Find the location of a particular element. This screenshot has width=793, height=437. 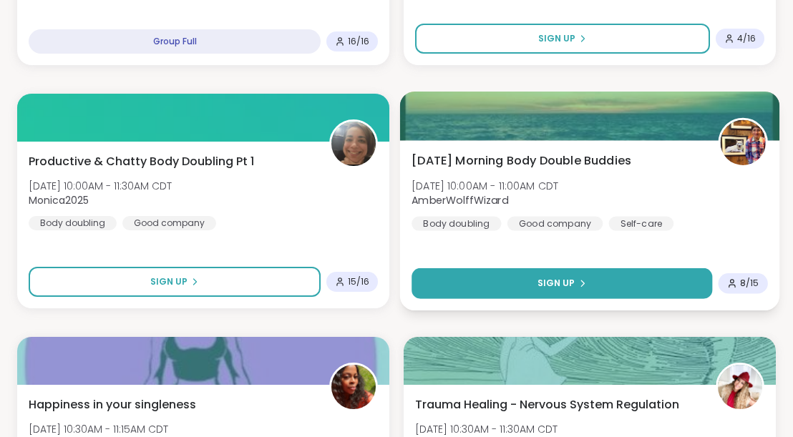

span: 16 / 16 is located at coordinates (359, 42).